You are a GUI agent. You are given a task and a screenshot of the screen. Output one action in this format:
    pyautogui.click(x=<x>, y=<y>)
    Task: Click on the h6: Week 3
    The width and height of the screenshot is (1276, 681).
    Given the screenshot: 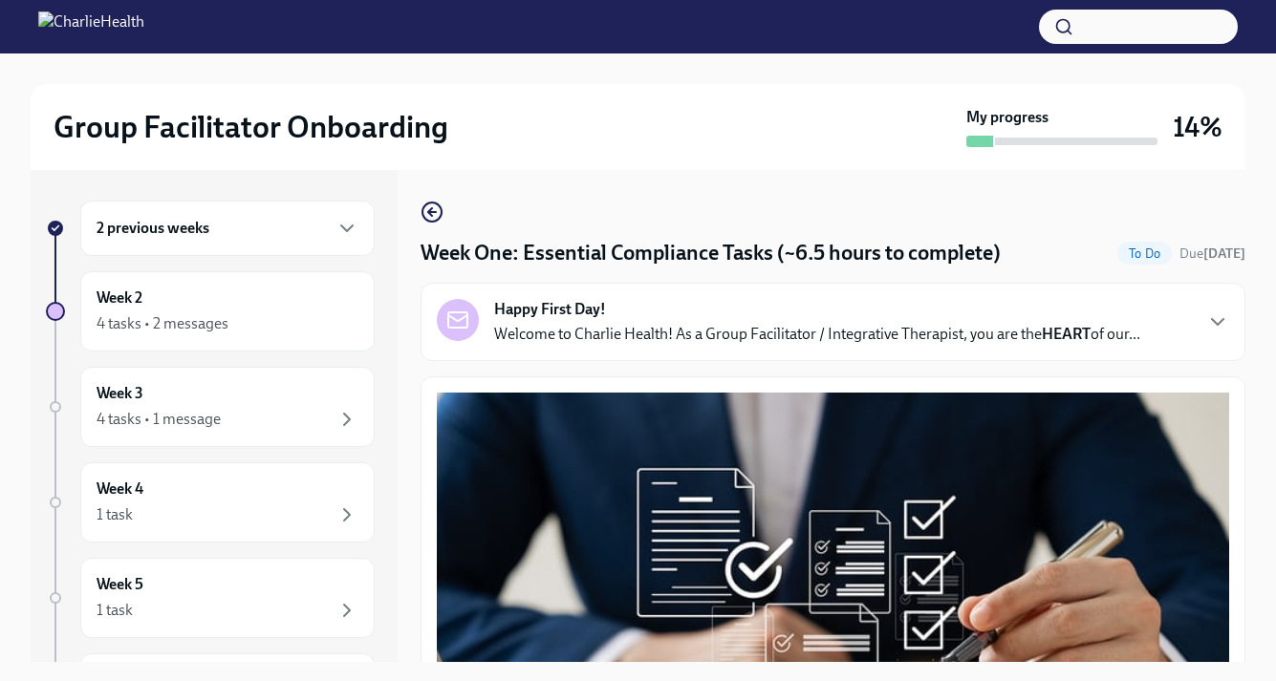 What is the action you would take?
    pyautogui.click(x=119, y=394)
    